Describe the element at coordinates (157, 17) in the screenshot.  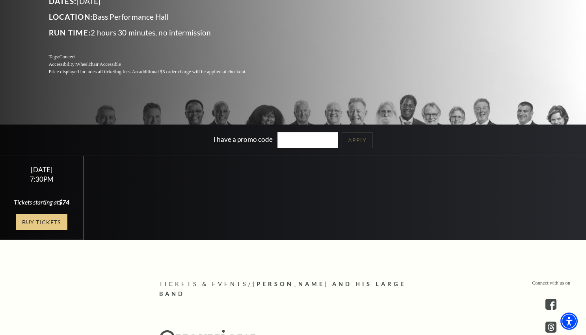
I see `p: Bass Performance Hall` at that location.